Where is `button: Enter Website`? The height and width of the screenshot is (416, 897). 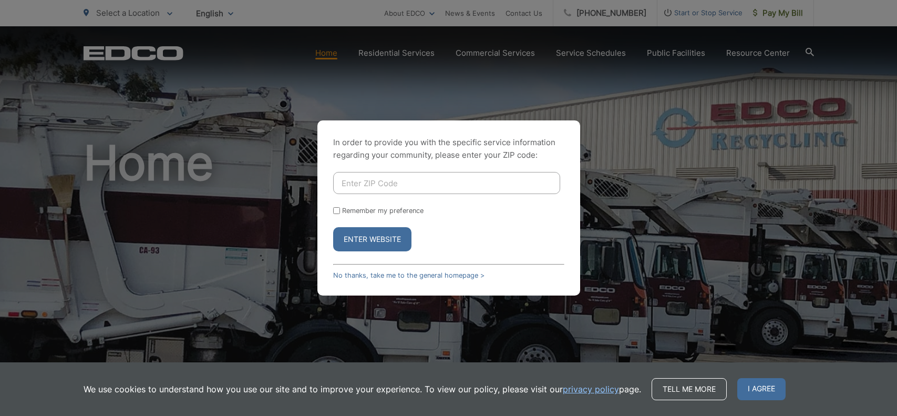 button: Enter Website is located at coordinates (372, 239).